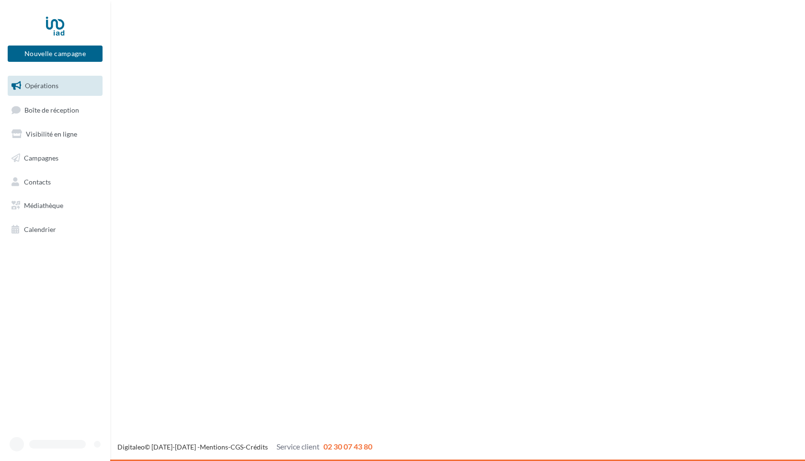  Describe the element at coordinates (298, 446) in the screenshot. I see `span: Service client` at that location.